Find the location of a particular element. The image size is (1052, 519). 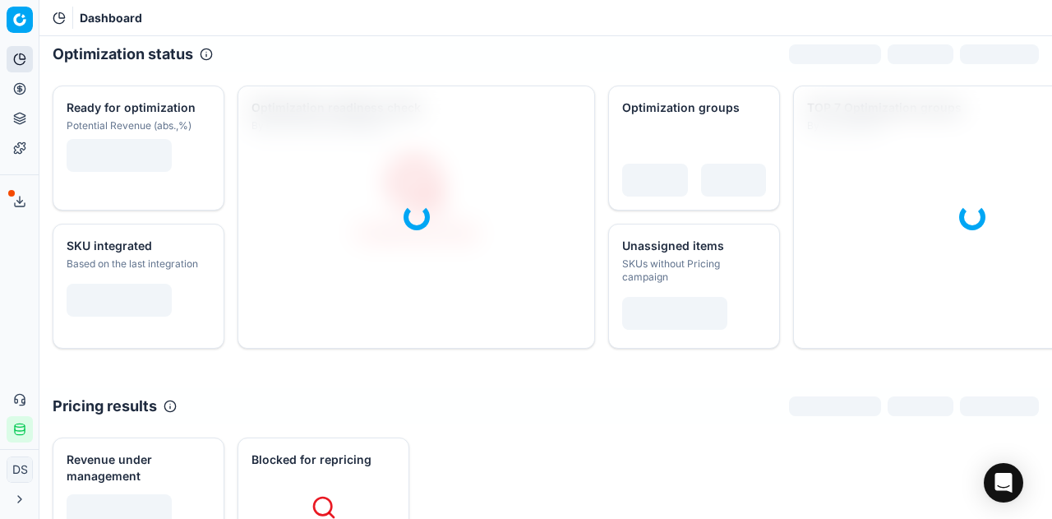

h2: Pricing results is located at coordinates (104, 406).